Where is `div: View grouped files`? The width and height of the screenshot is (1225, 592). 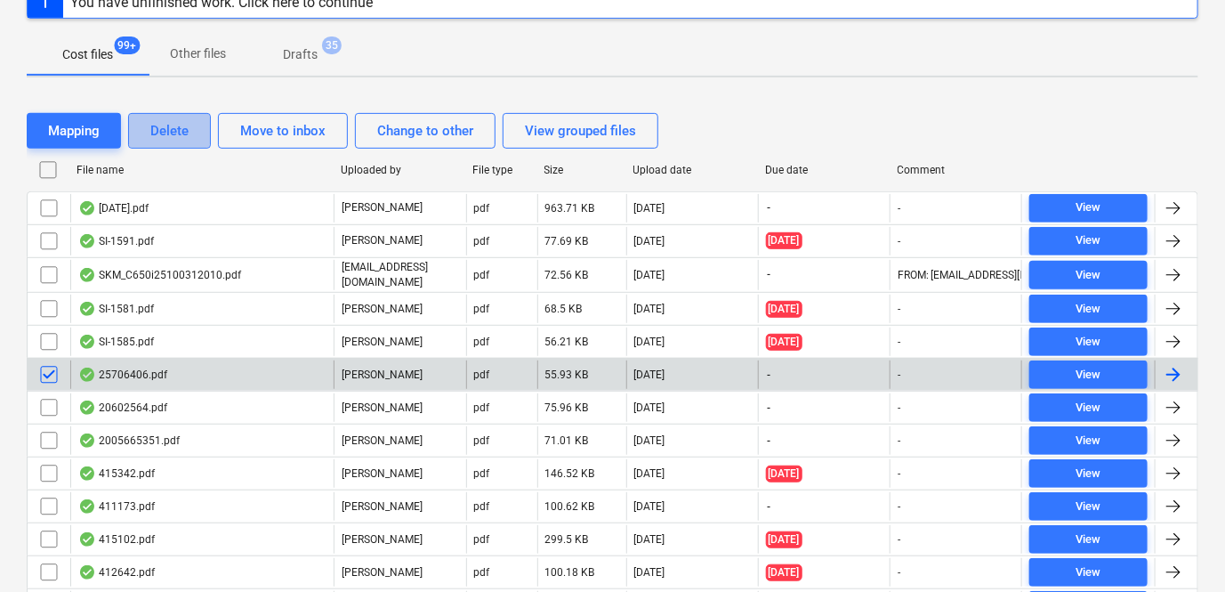 div: View grouped files is located at coordinates (580, 131).